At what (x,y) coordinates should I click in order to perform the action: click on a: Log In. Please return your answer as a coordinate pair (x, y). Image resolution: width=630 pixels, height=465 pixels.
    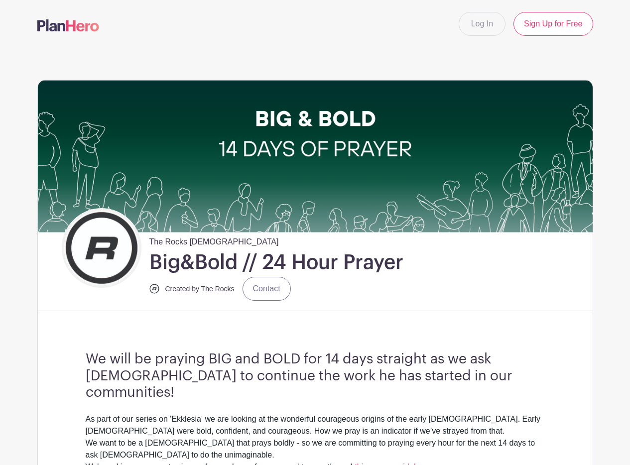
    Looking at the image, I should click on (482, 24).